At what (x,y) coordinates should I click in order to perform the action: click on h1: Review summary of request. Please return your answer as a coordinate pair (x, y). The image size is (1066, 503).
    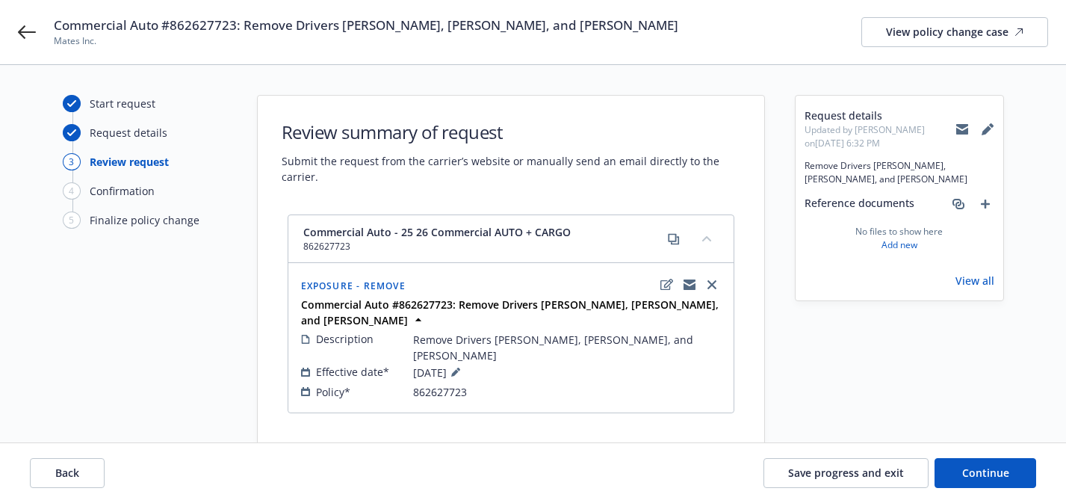
    Looking at the image, I should click on (511, 131).